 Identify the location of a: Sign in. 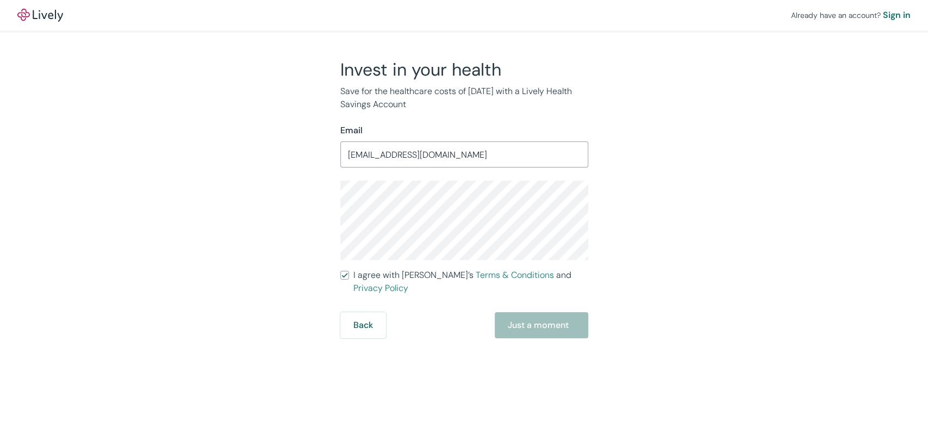
(897, 15).